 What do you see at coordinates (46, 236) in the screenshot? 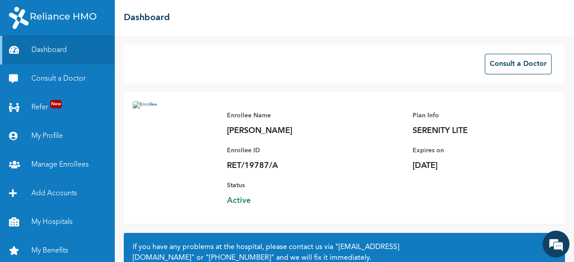
I see `span: Conversation` at bounding box center [46, 236].